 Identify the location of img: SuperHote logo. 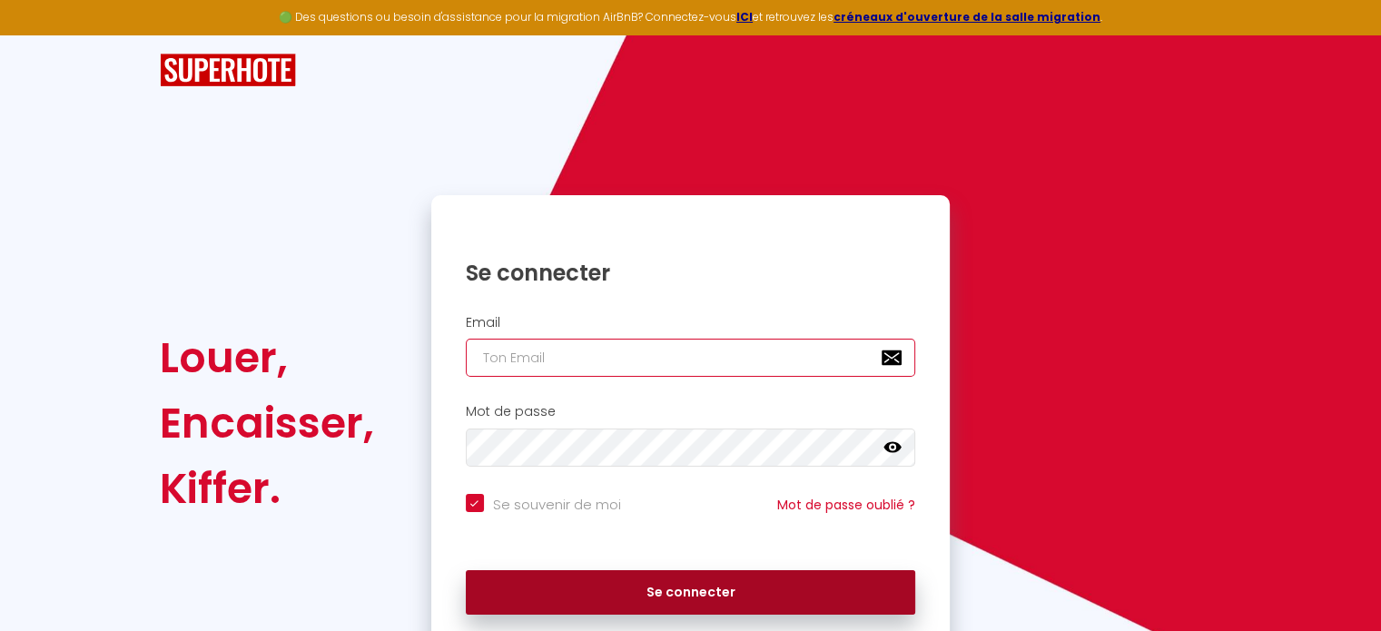
(228, 70).